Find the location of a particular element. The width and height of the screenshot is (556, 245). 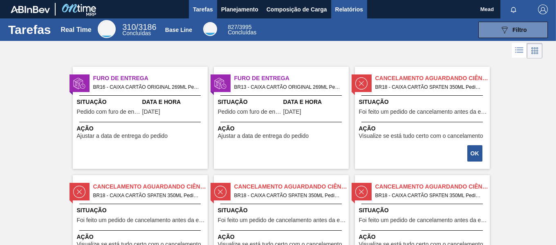

div: Visão em Cards is located at coordinates (534, 51).